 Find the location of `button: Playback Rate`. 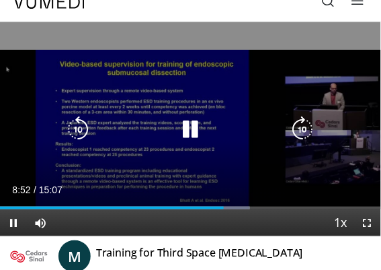

button: Playback Rate is located at coordinates (341, 222).